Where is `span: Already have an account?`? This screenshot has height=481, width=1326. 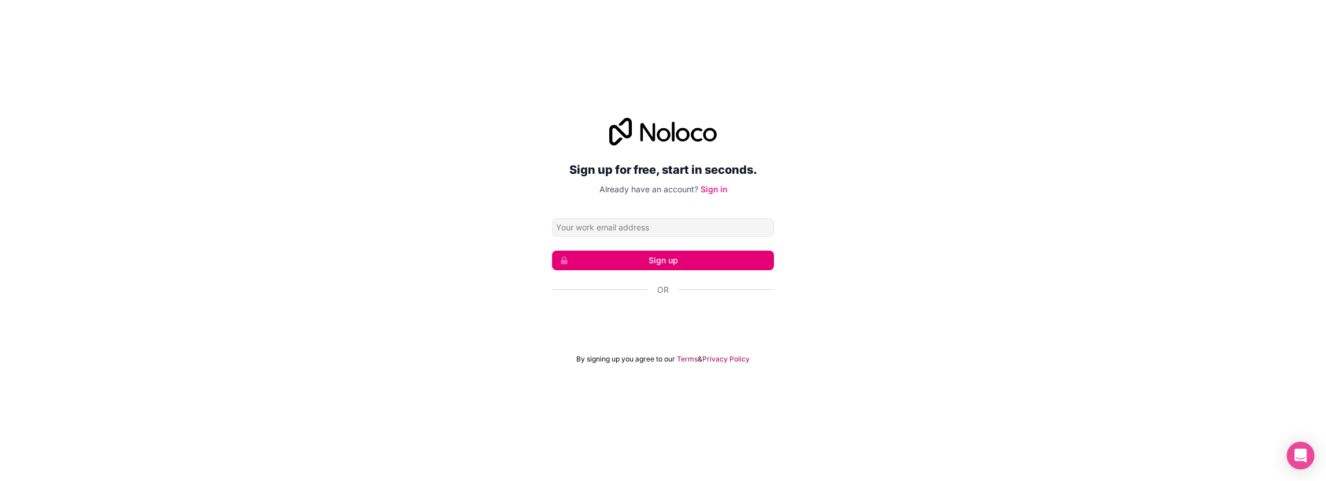 span: Already have an account? is located at coordinates (648, 189).